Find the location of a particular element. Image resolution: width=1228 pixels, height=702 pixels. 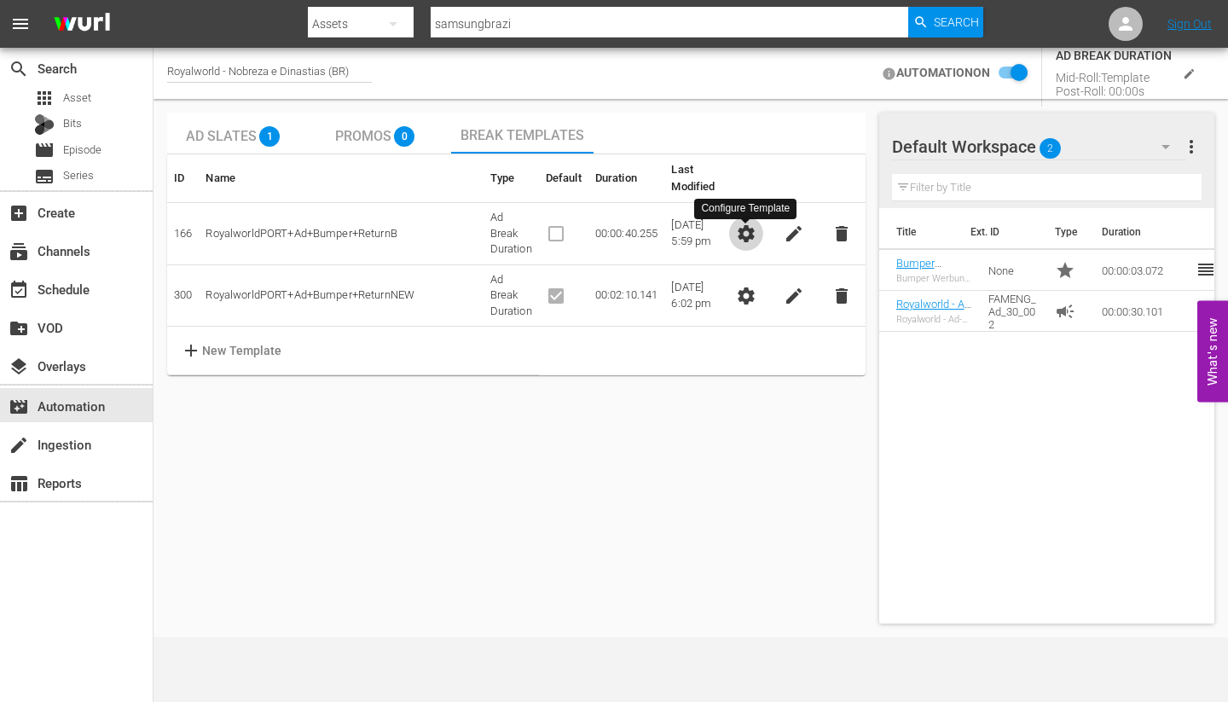

span: 1 is located at coordinates (269, 136).